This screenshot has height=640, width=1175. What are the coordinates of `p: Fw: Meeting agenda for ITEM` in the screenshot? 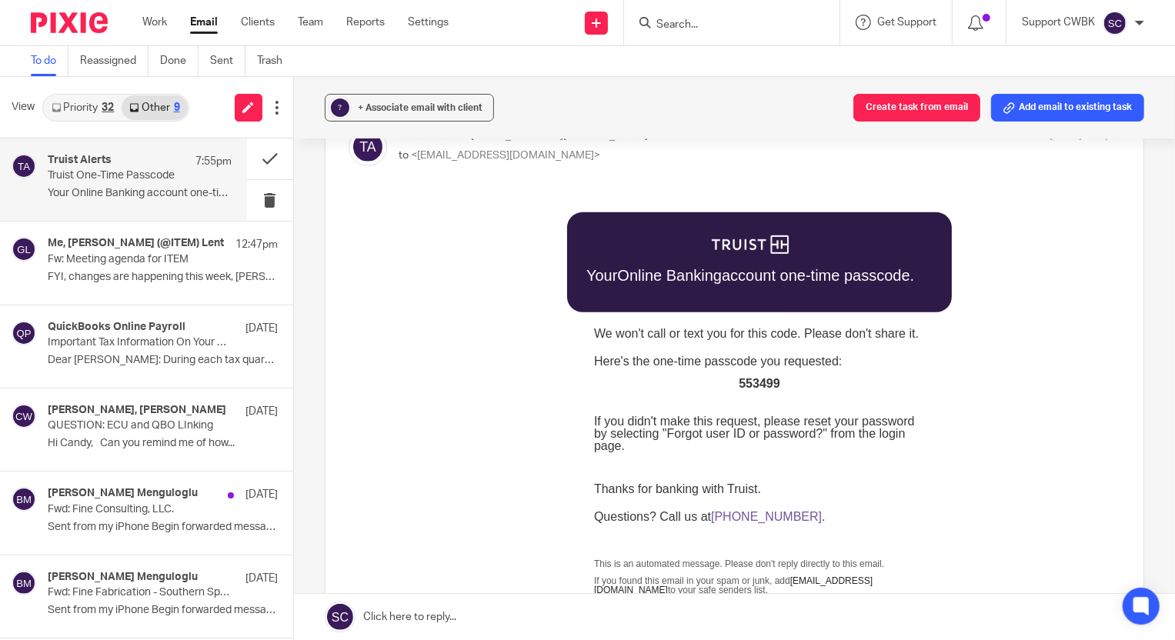 It's located at (139, 259).